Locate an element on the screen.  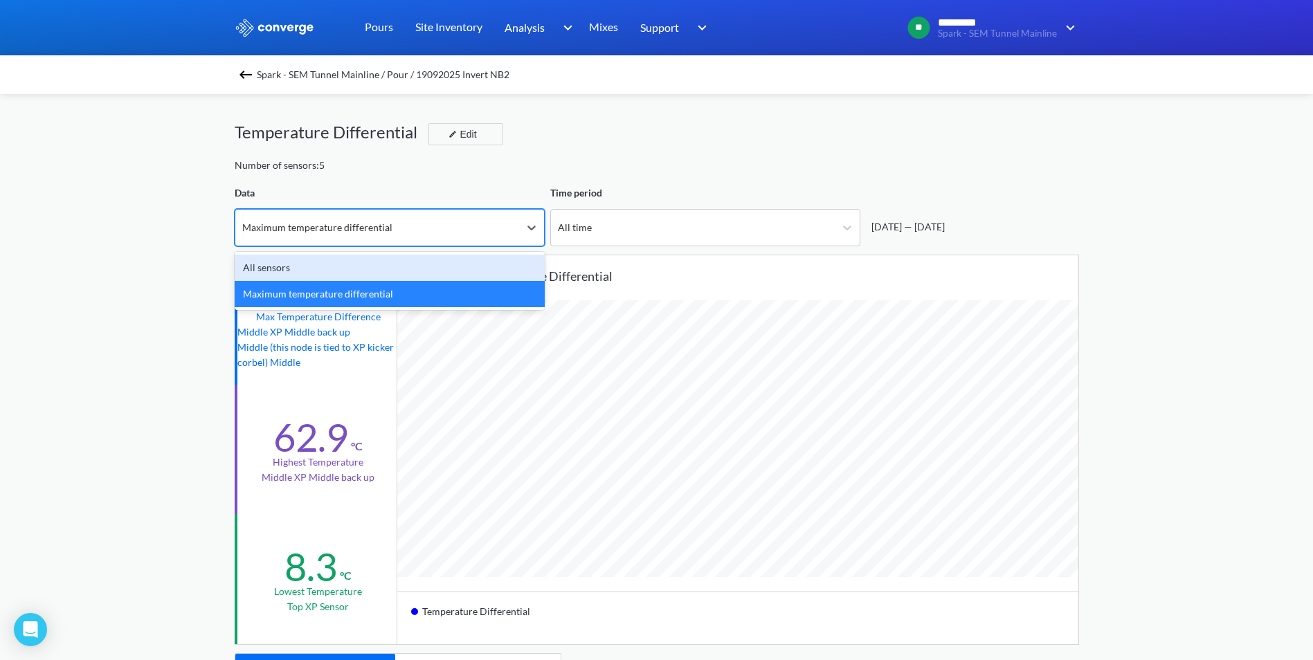
span: Support is located at coordinates (659, 27).